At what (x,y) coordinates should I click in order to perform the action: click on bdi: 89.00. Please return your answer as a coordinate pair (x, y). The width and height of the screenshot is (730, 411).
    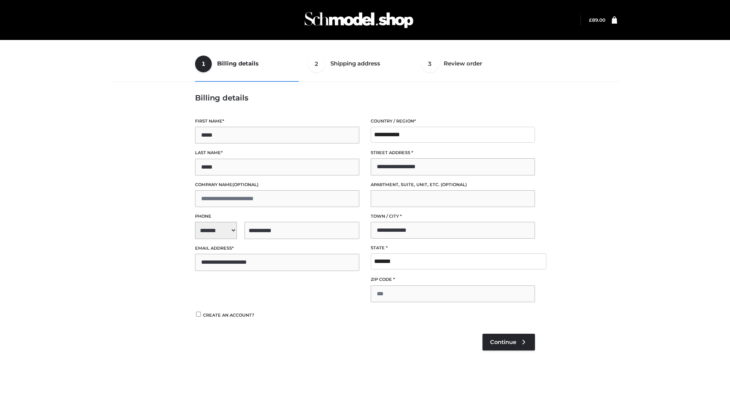
    Looking at the image, I should click on (597, 20).